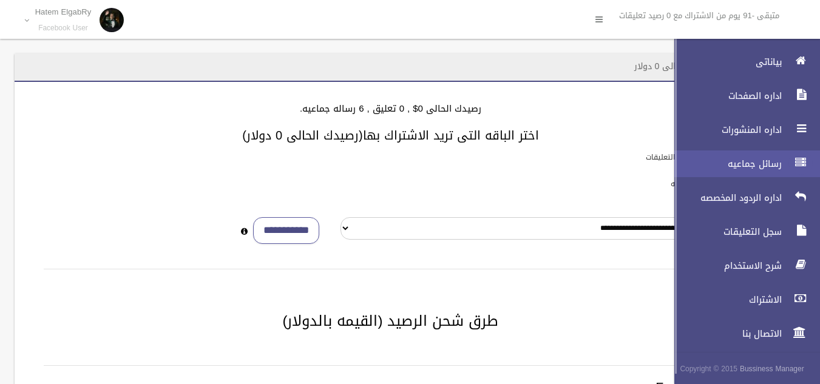 This screenshot has height=384, width=820. I want to click on header: الاشتراك - رصيدك الحالى 0 دولار, so click(693, 66).